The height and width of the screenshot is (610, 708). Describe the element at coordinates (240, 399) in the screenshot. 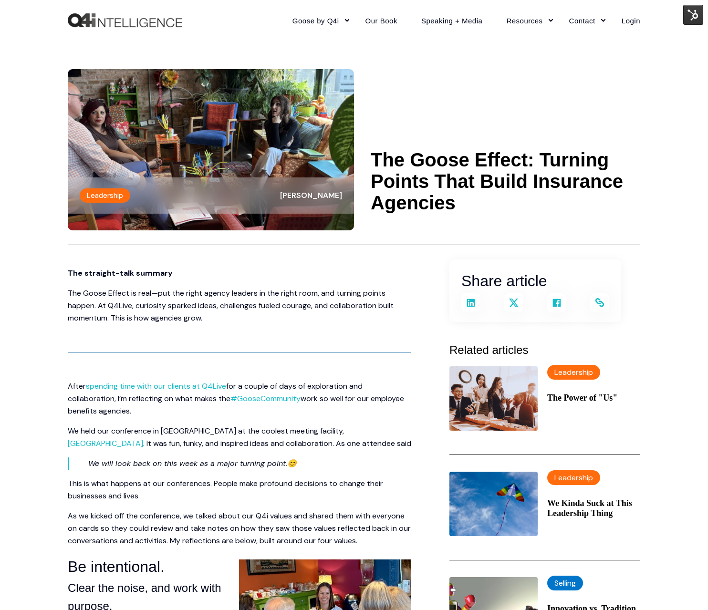

I see `p: After for a couple of days of exploration and collaboration, I’m reflecting on what makes the wor...` at that location.